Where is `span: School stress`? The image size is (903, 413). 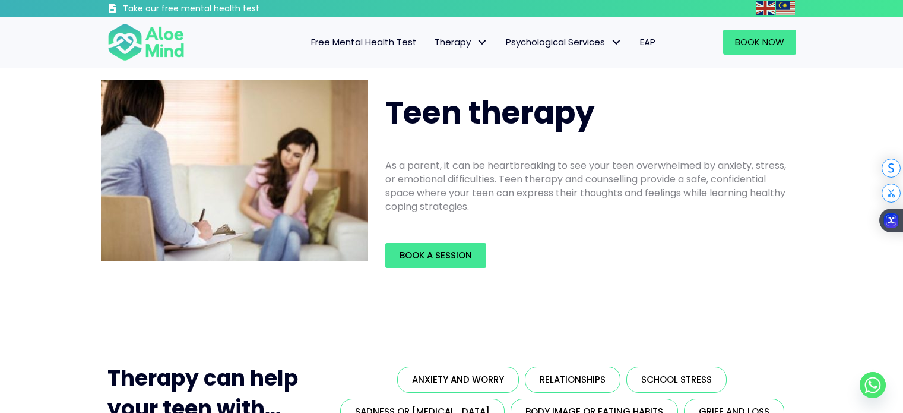
span: School stress is located at coordinates (676, 379).